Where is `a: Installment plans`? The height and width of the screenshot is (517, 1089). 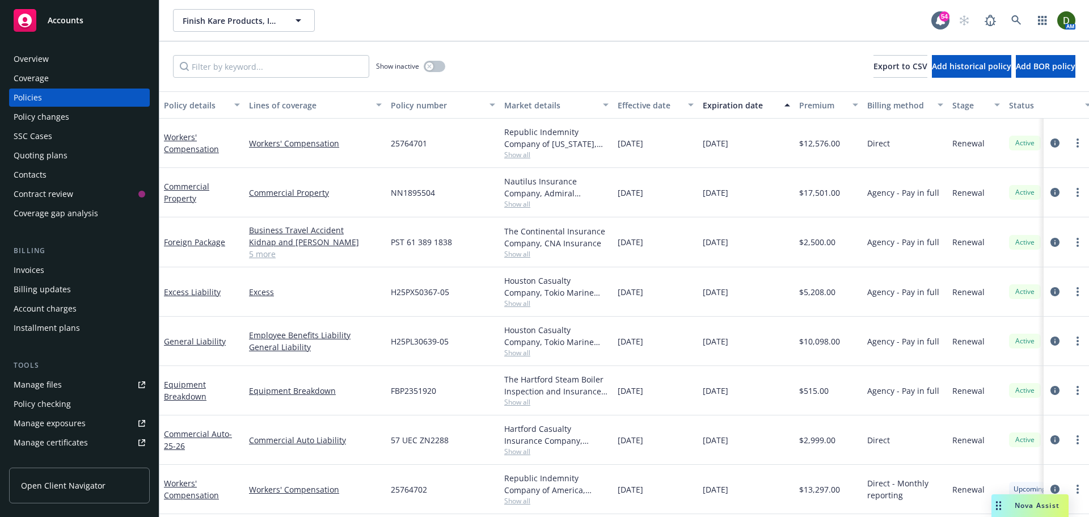 a: Installment plans is located at coordinates (79, 328).